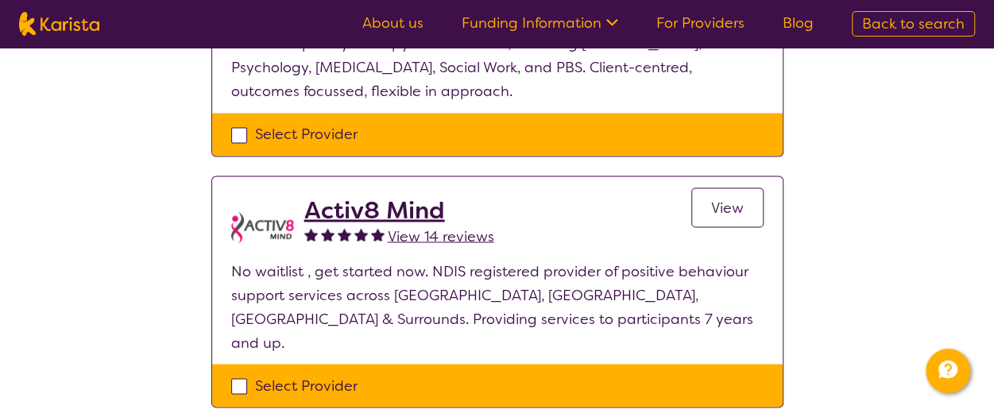 This screenshot has height=413, width=994. What do you see at coordinates (913, 24) in the screenshot?
I see `span: Back to search` at bounding box center [913, 24].